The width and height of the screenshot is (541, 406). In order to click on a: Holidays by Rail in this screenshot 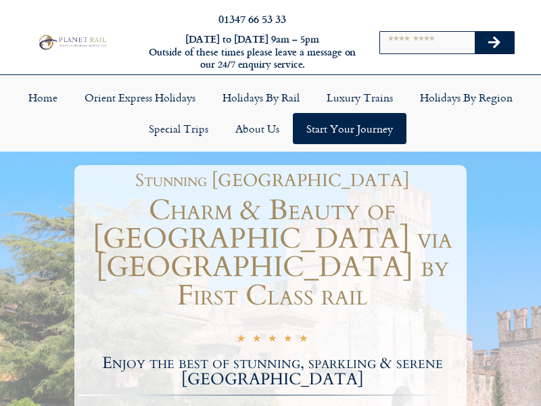, I will do `click(261, 97)`.